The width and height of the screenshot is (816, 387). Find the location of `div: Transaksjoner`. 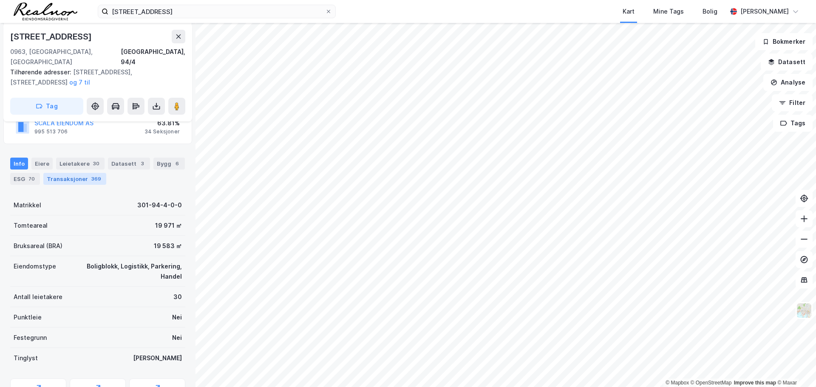

div: Transaksjoner is located at coordinates (75, 179).